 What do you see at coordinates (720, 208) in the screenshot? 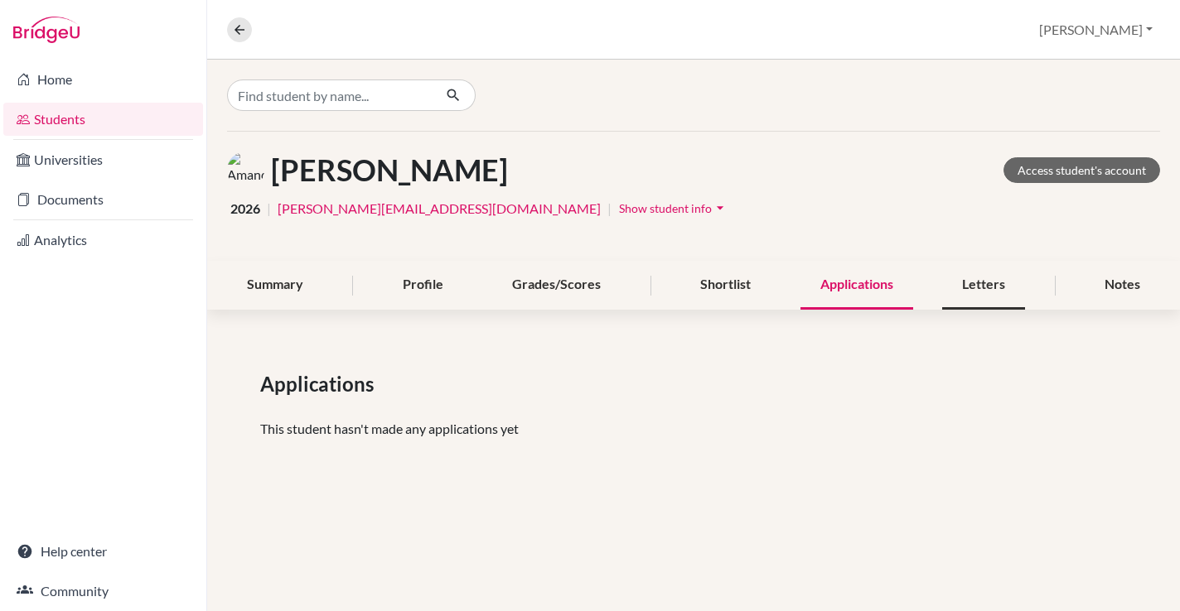
I see `i: arrow_drop_down` at bounding box center [720, 208].